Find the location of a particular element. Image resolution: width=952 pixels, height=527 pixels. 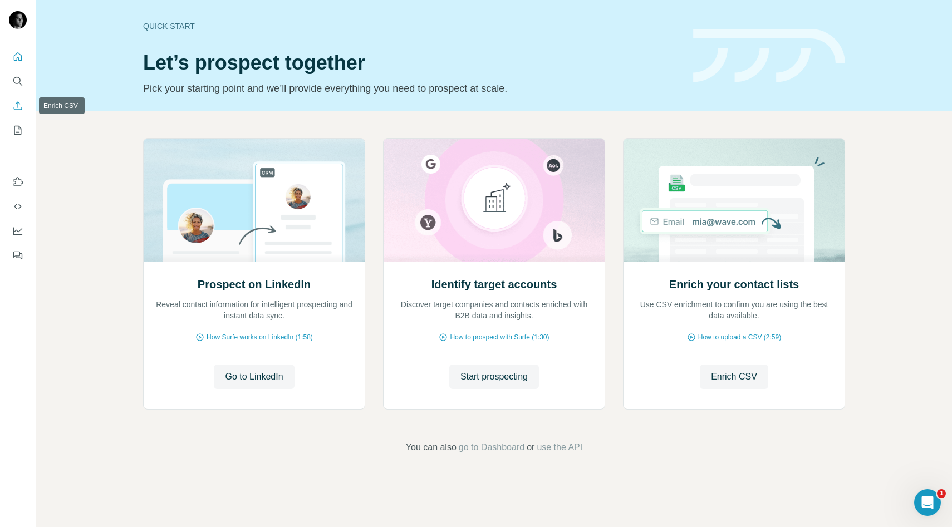

span: Start prospecting is located at coordinates (494, 377).